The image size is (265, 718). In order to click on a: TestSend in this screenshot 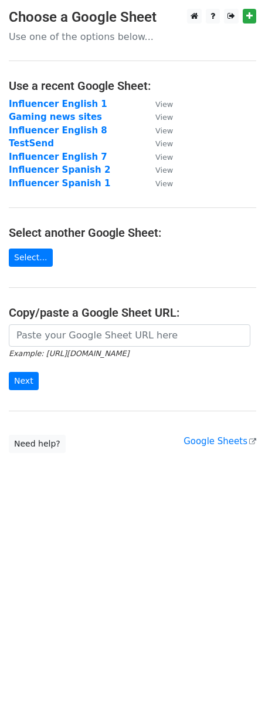, I will do `click(31, 143)`.